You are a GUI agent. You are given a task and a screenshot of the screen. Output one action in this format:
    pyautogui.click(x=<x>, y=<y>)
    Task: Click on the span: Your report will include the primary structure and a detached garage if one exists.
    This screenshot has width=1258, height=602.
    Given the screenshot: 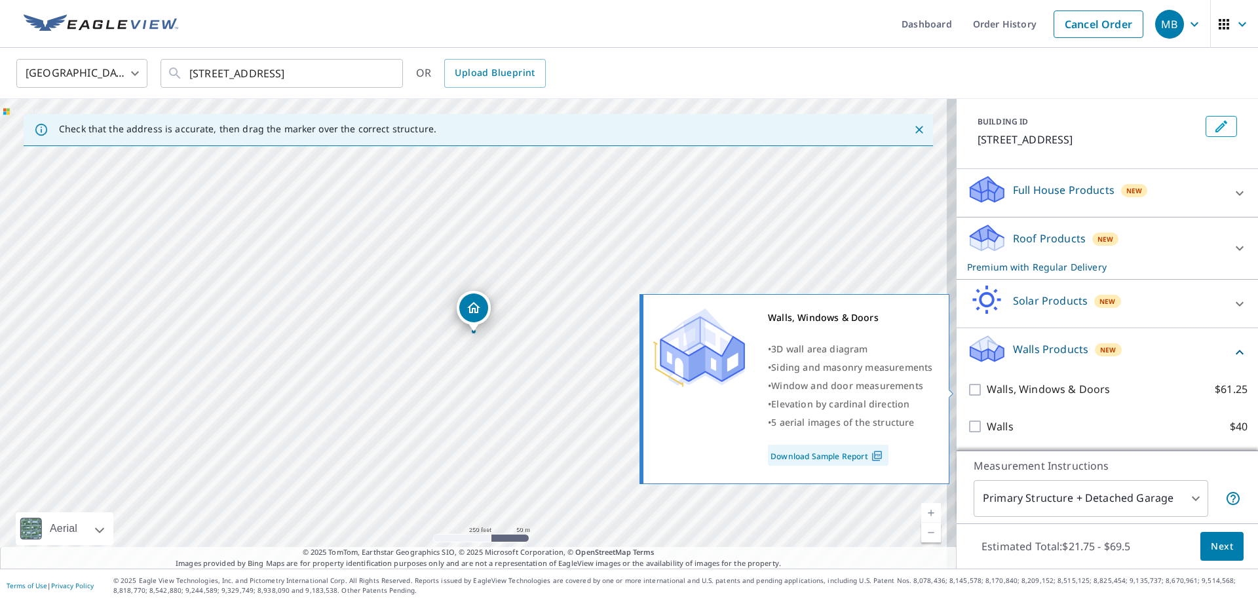 What is the action you would take?
    pyautogui.click(x=1233, y=499)
    